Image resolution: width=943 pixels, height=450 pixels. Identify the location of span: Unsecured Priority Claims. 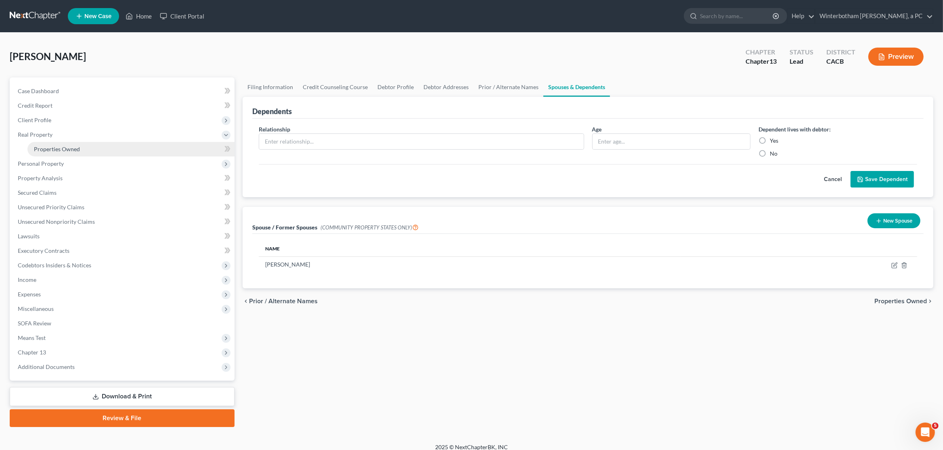
(51, 207).